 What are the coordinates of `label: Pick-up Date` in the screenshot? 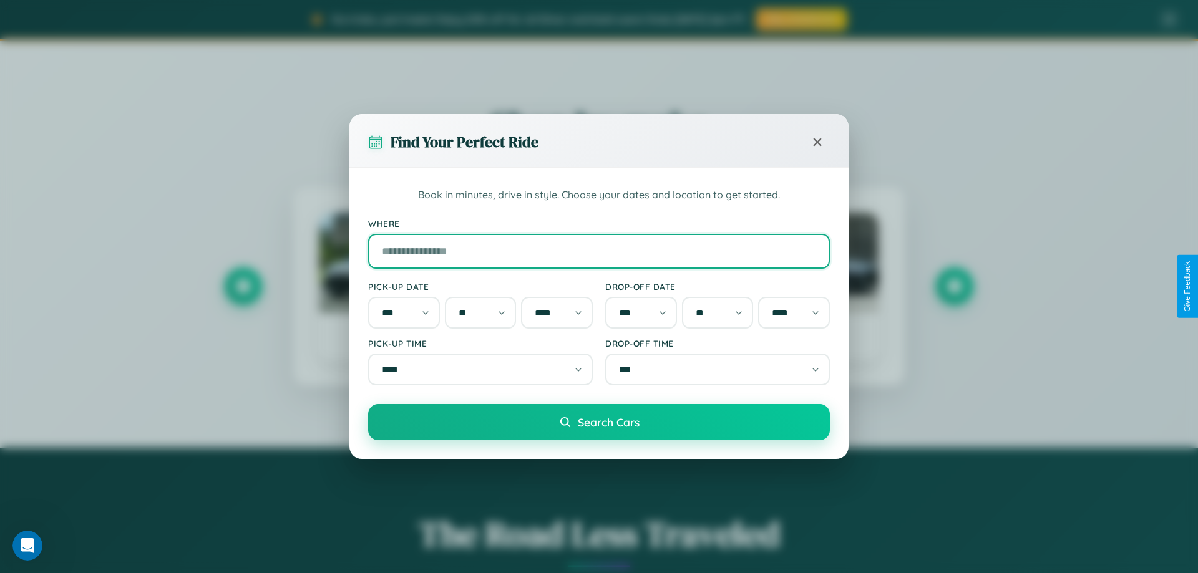 It's located at (480, 286).